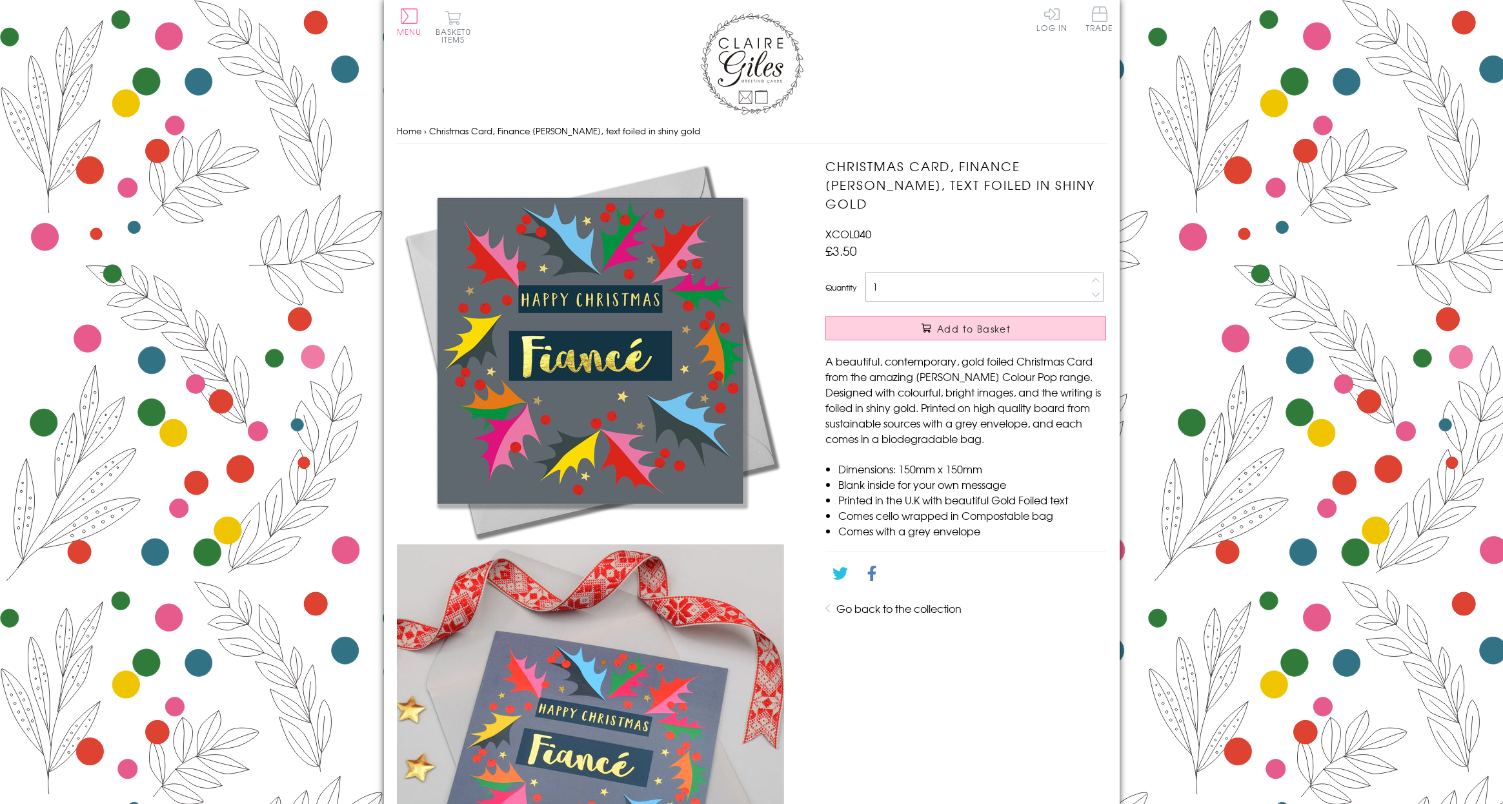 The image size is (1503, 804). What do you see at coordinates (972, 515) in the screenshot?
I see `li: Comes cello wrapped in Compostable bag` at bounding box center [972, 515].